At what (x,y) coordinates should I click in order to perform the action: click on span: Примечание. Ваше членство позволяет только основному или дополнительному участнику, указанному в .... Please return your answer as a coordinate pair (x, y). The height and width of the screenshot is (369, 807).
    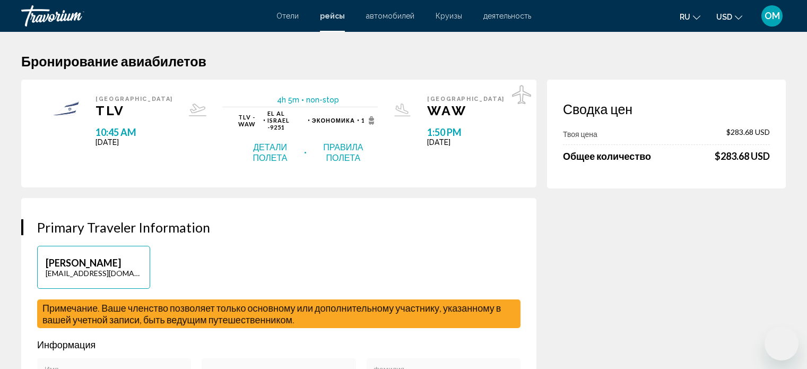
    Looking at the image, I should click on (272, 313).